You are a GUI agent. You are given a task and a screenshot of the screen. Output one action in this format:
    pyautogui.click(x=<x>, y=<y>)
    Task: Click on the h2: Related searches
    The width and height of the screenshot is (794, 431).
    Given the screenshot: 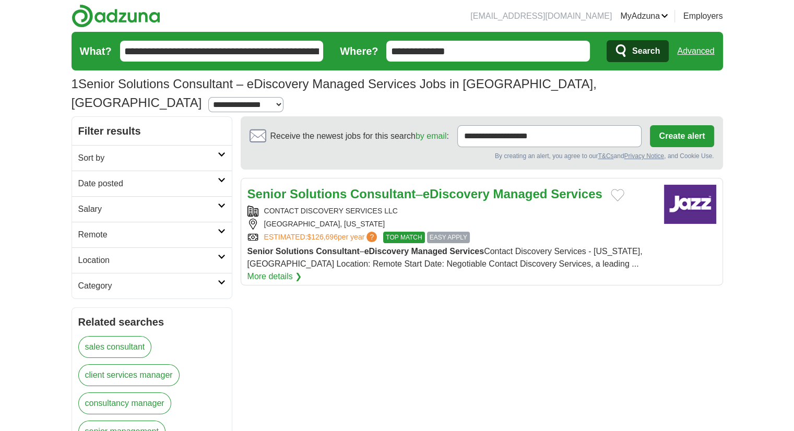 What is the action you would take?
    pyautogui.click(x=152, y=322)
    